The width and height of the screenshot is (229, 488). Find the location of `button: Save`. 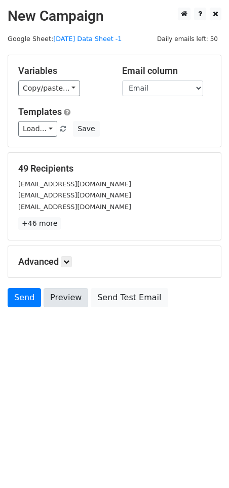

button: Save is located at coordinates (86, 128).